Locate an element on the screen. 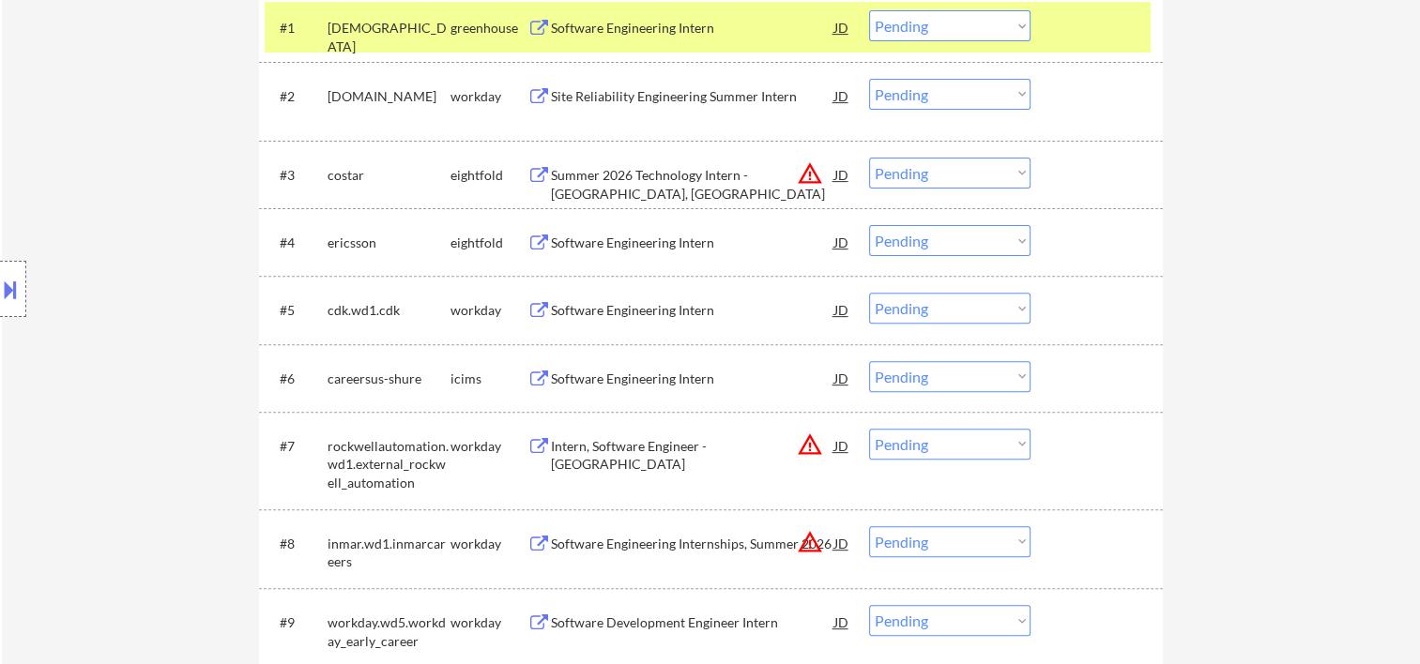  div: #2 is located at coordinates (296, 97).